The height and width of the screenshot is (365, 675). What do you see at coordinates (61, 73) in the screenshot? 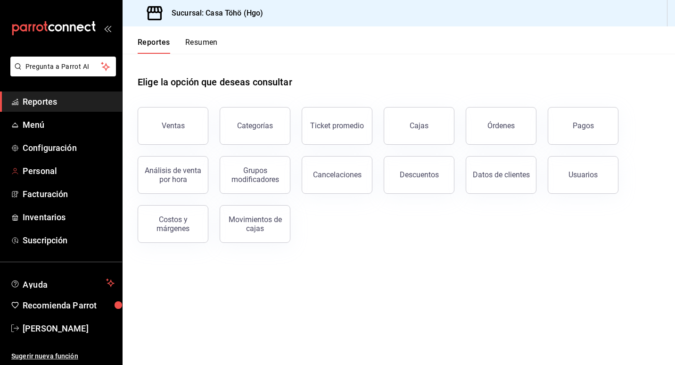
I see `a: Pregunta a Parrot AI` at bounding box center [61, 73].